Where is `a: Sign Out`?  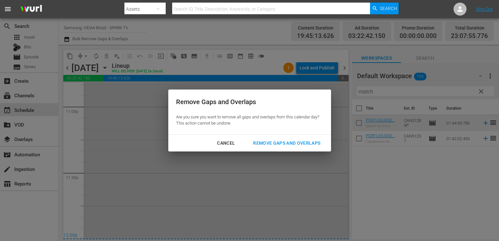 a: Sign Out is located at coordinates (484, 9).